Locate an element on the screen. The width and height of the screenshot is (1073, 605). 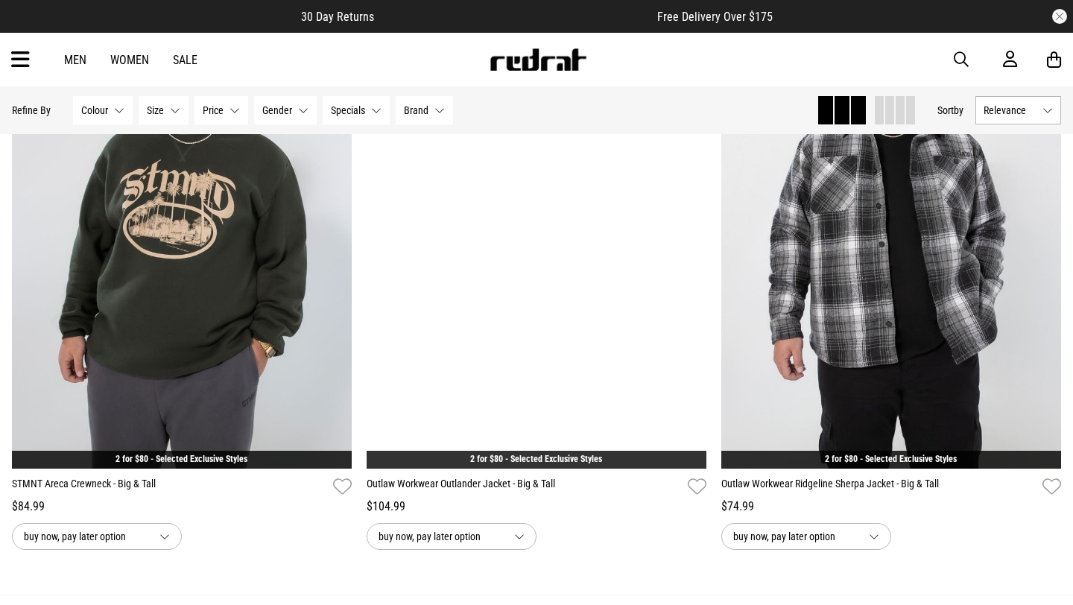
img: Redrat logo is located at coordinates (538, 60).